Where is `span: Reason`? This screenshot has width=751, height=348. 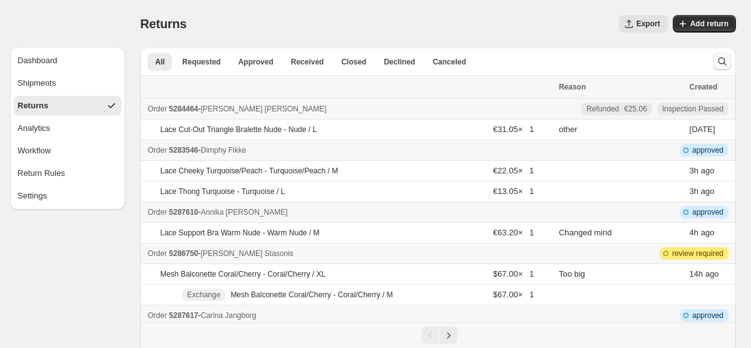
span: Reason is located at coordinates (572, 87).